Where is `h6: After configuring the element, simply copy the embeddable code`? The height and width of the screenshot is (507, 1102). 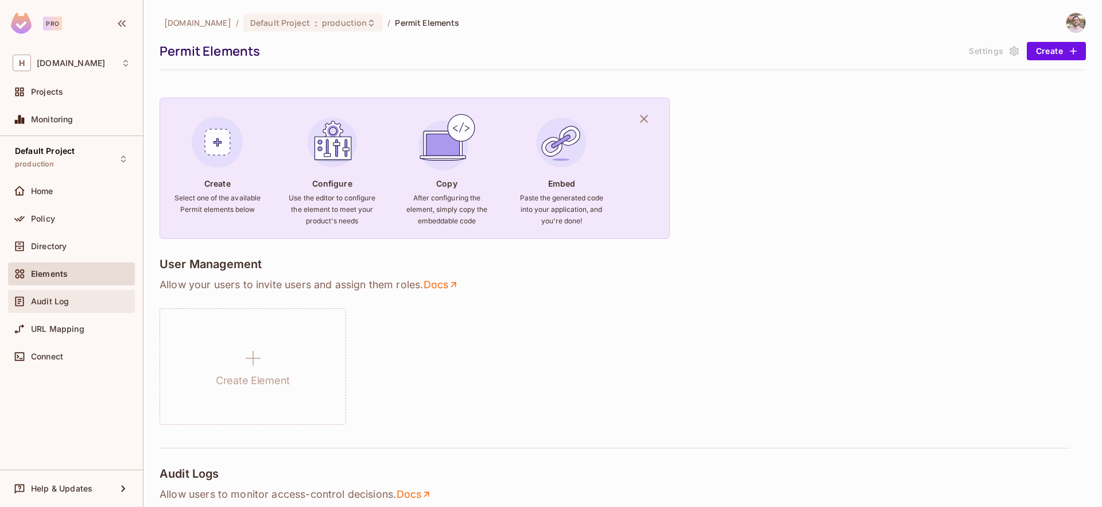 h6: After configuring the element, simply copy the embeddable code is located at coordinates (447, 210).